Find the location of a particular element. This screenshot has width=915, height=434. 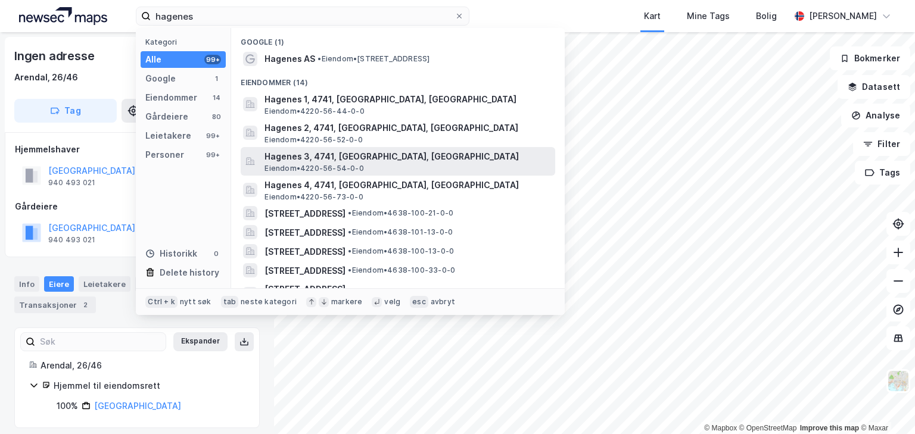

div: 1 is located at coordinates (216, 79).